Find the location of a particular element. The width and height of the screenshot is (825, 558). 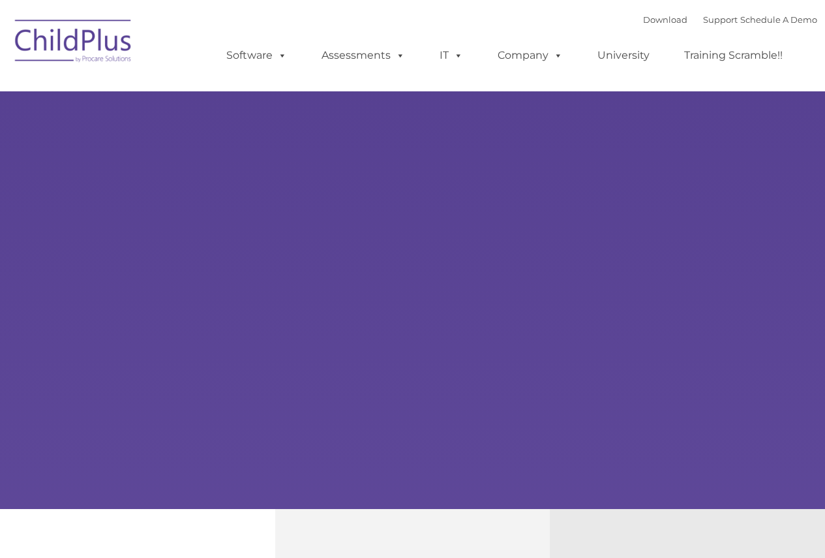

a: Software is located at coordinates (256, 55).